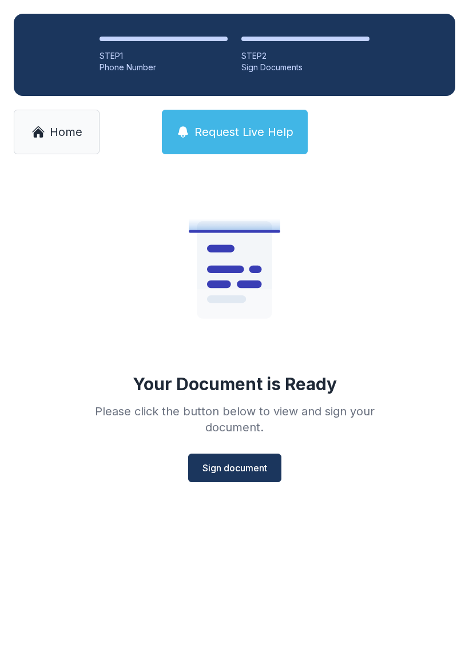 This screenshot has width=469, height=649. What do you see at coordinates (243, 132) in the screenshot?
I see `span: Request Live Help` at bounding box center [243, 132].